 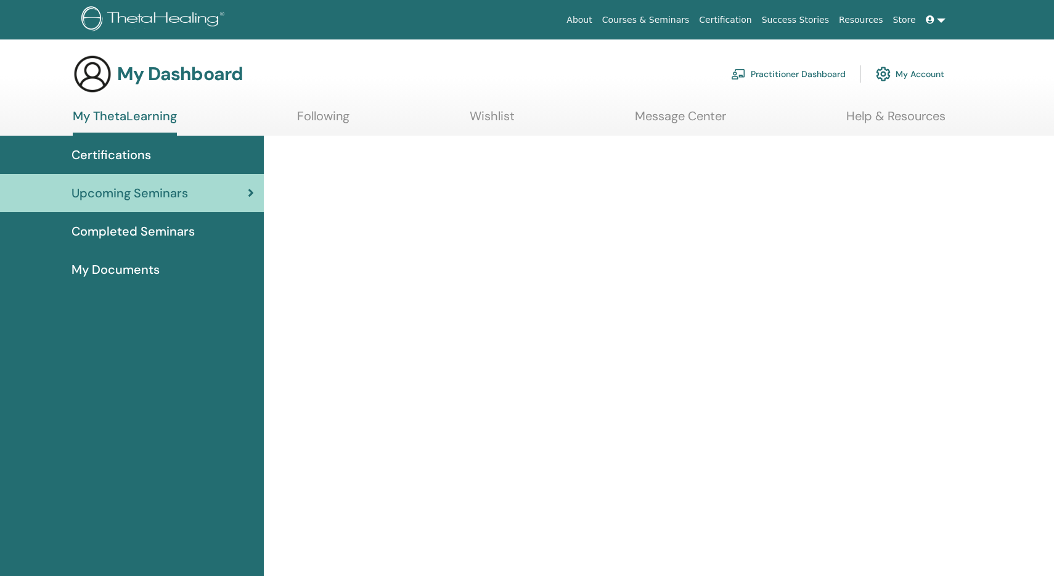 I want to click on img: chalkboard-teacher.svg, so click(x=739, y=74).